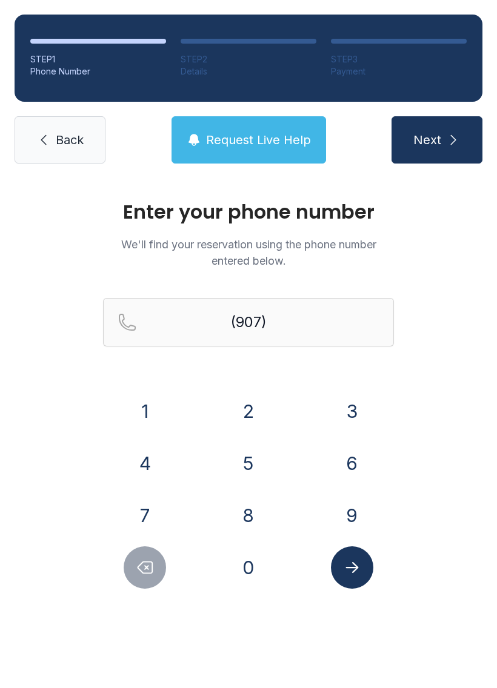 The width and height of the screenshot is (497, 688). I want to click on button: 8, so click(248, 516).